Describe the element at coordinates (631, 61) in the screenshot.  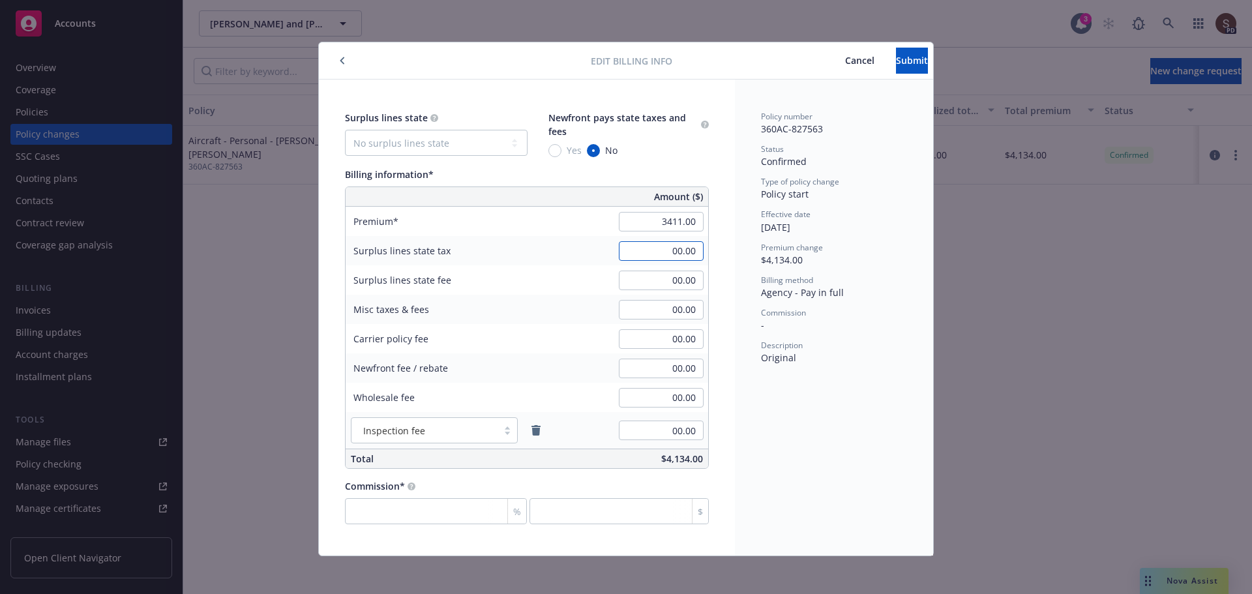
I see `span: Edit billing info` at that location.